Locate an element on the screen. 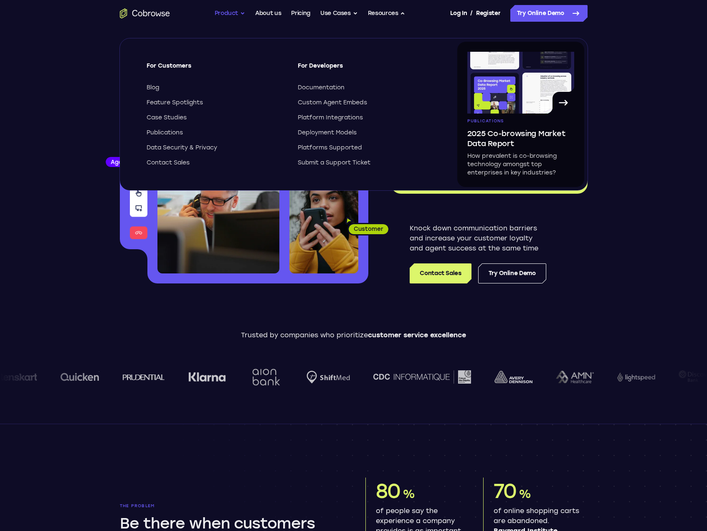  img: AMN Healthcare is located at coordinates (565, 377).